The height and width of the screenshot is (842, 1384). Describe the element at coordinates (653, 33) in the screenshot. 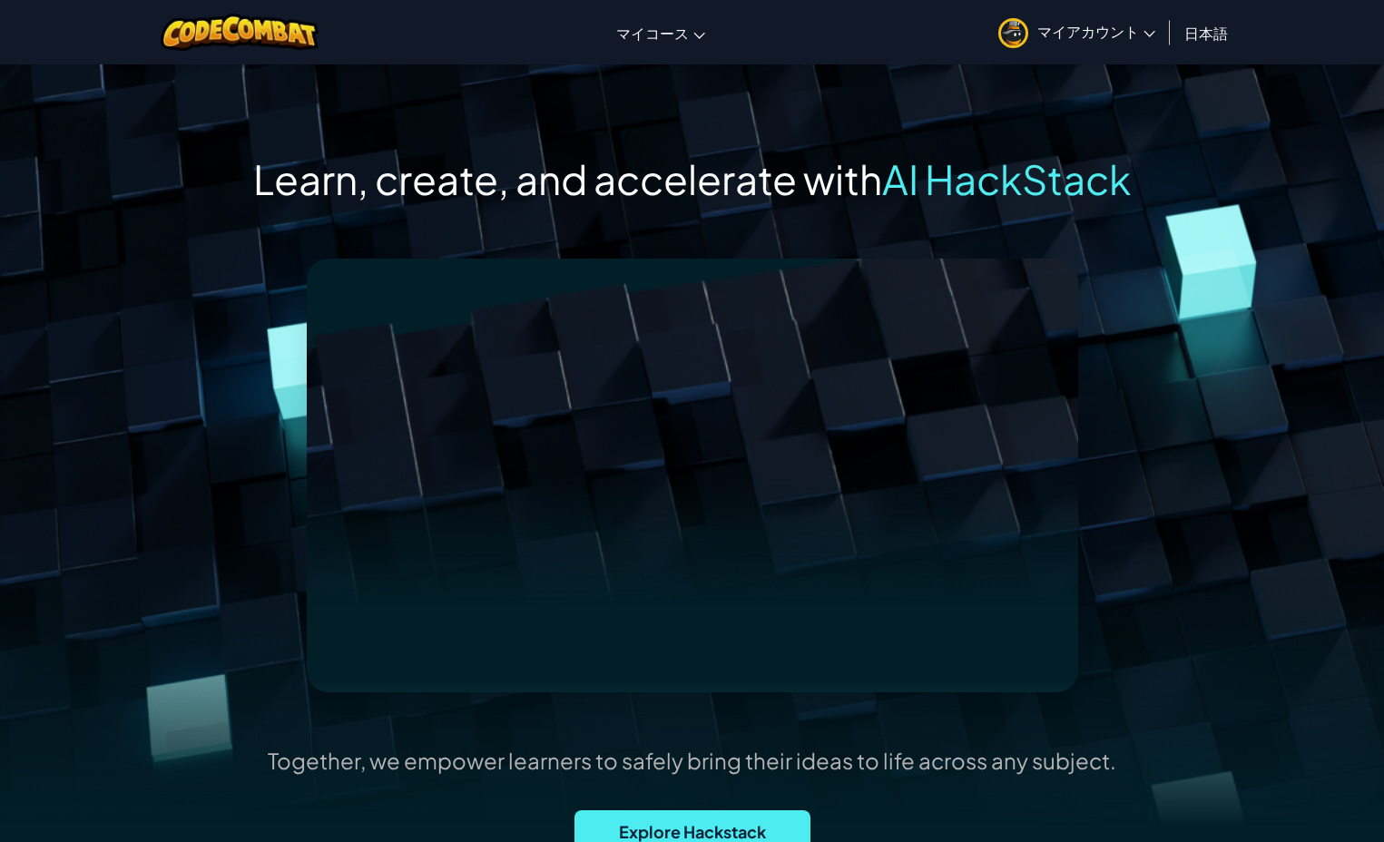

I see `span: マイコース` at that location.